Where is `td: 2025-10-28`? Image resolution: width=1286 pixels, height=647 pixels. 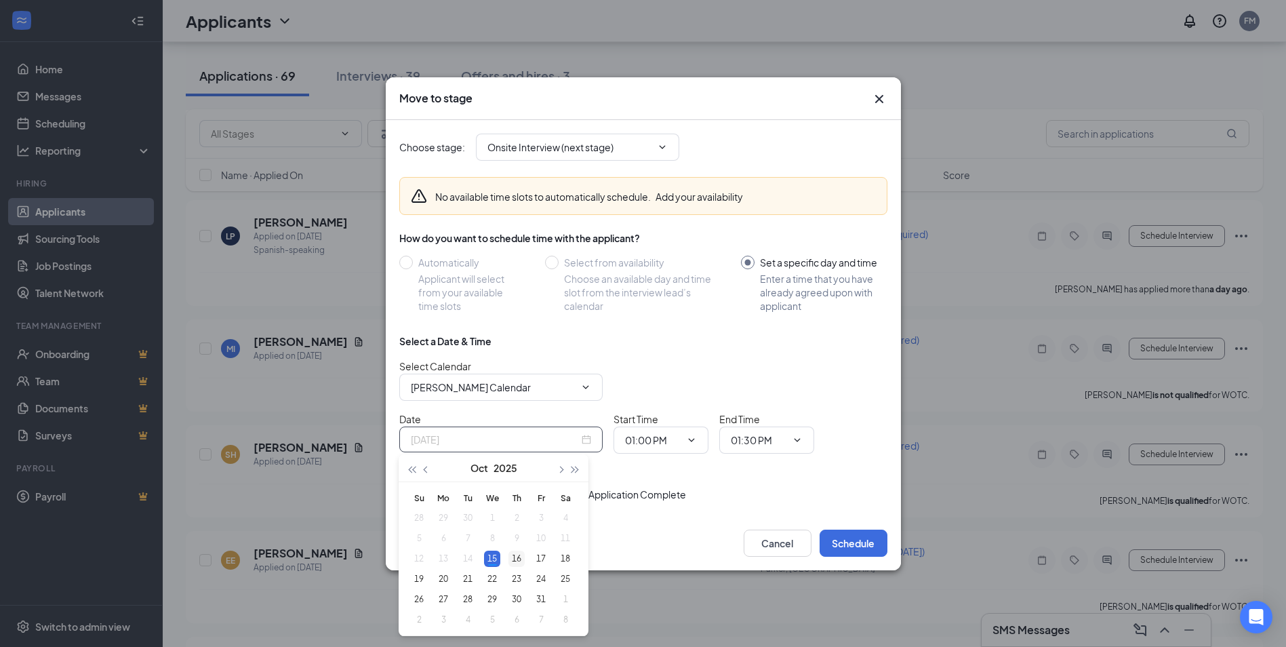 td: 2025-10-28 is located at coordinates (468, 599).